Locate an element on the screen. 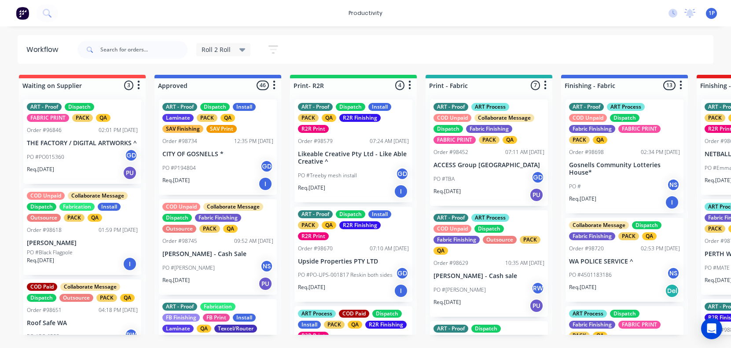 The width and height of the screenshot is (731, 348). p: Roof Safe WA is located at coordinates (82, 323).